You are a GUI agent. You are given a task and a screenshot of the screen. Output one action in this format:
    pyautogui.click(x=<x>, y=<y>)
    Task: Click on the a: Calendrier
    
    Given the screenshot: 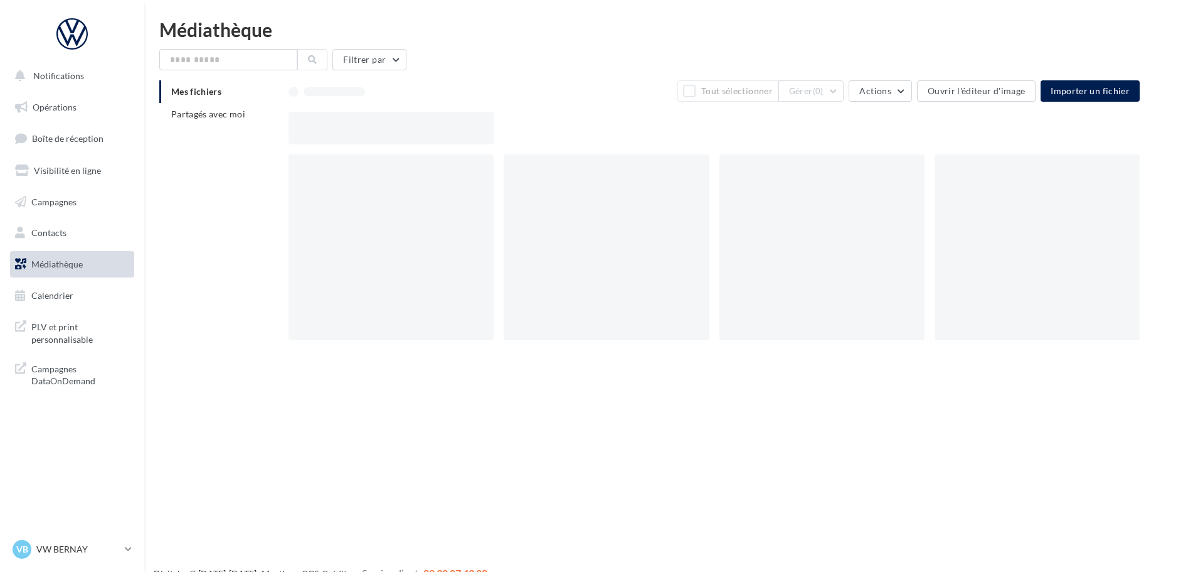 What is the action you would take?
    pyautogui.click(x=72, y=295)
    